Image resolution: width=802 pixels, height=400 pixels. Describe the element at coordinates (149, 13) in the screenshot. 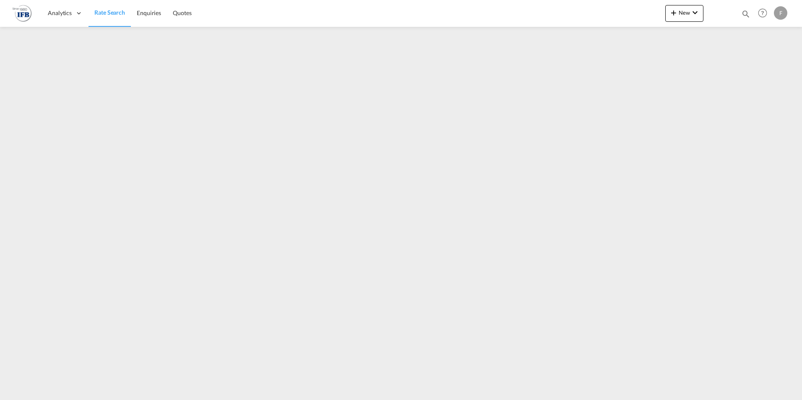

I see `span: Enquiries` at that location.